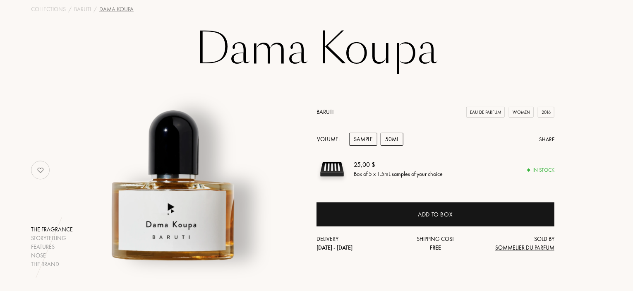 Image resolution: width=633 pixels, height=291 pixels. Describe the element at coordinates (436, 243) in the screenshot. I see `div: Shipping cost` at that location.